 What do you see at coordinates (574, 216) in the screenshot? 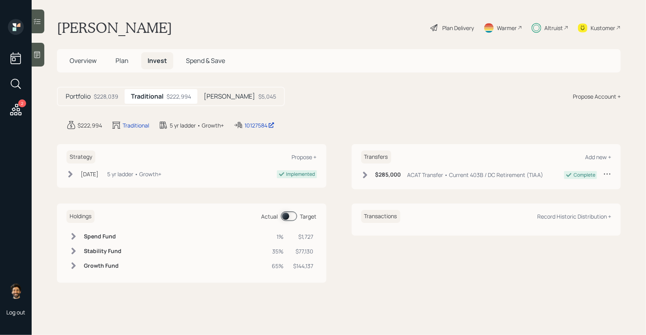
I see `div: Record Historic Distribution +` at bounding box center [574, 216].